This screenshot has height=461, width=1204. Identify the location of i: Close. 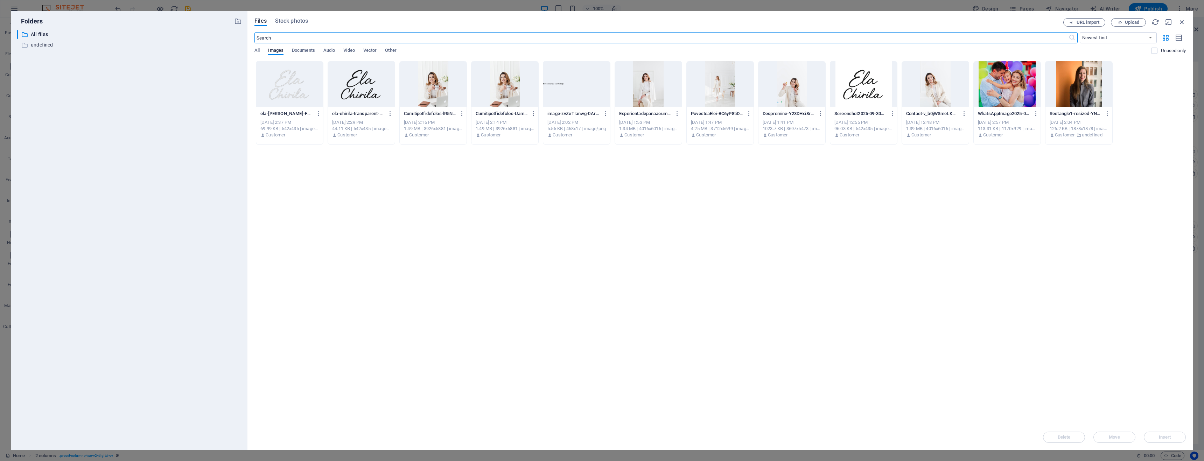
(1182, 22).